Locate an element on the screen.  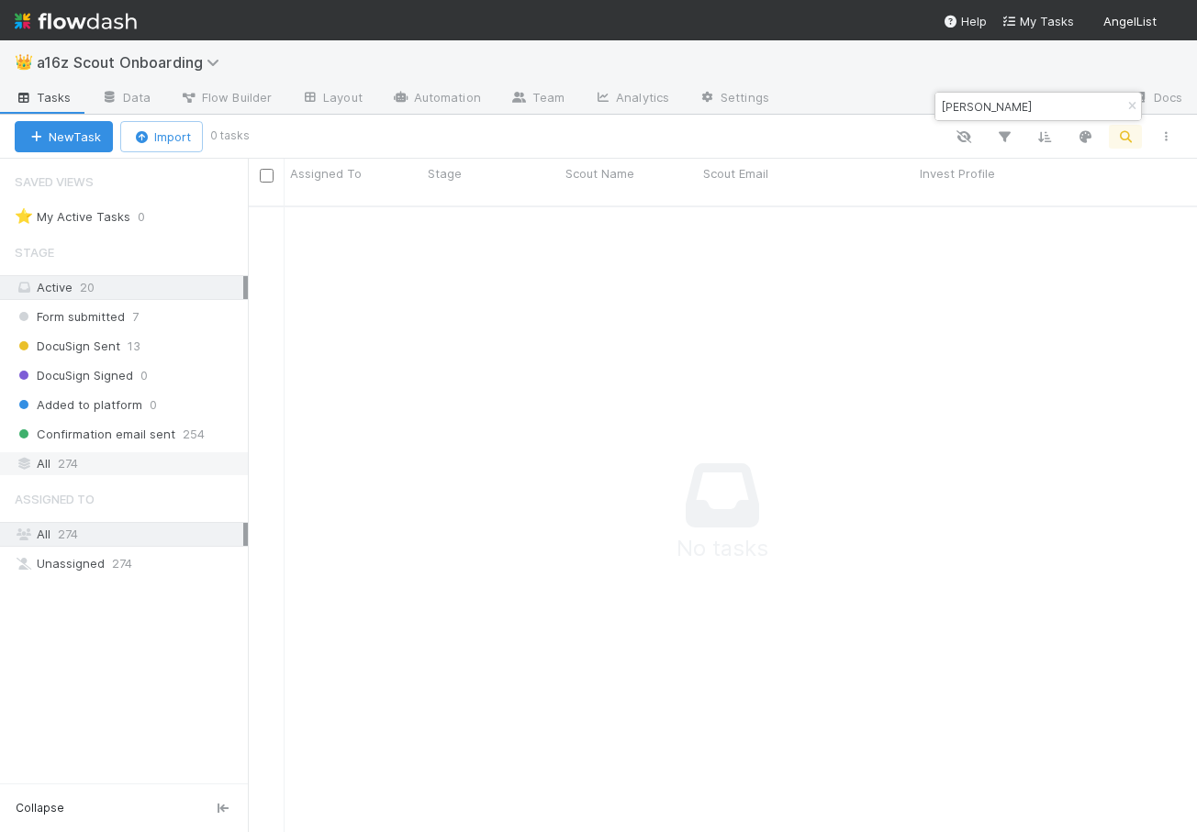
button: NewTask is located at coordinates (63, 137).